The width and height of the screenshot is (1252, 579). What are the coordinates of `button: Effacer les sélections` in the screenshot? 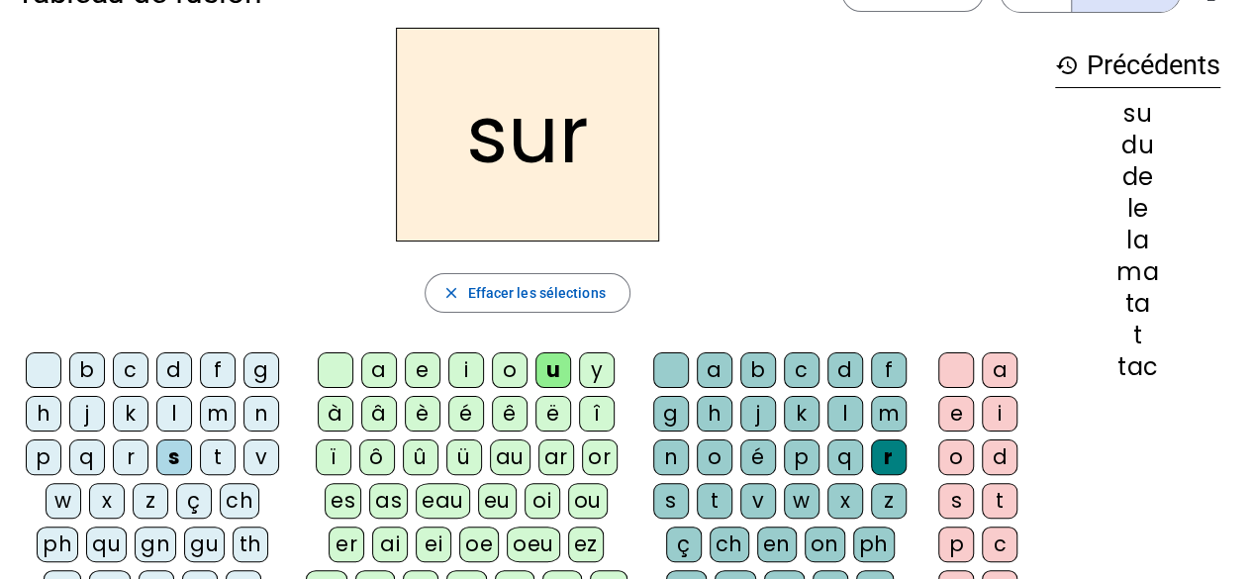 It's located at (526, 293).